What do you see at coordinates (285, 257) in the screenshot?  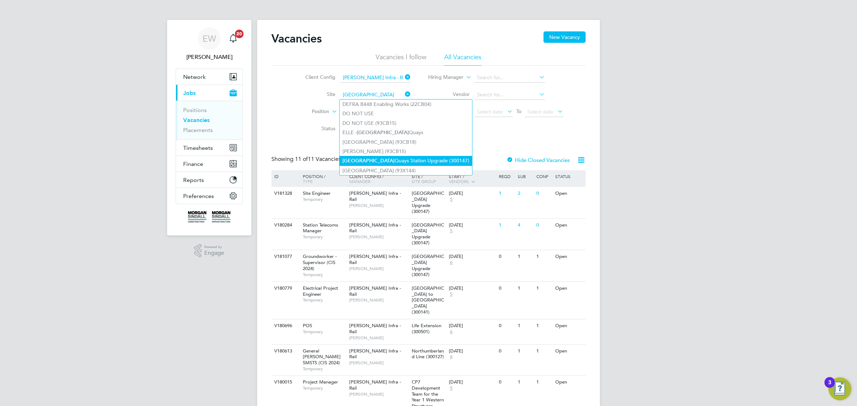 I see `div: V181077` at bounding box center [285, 257].